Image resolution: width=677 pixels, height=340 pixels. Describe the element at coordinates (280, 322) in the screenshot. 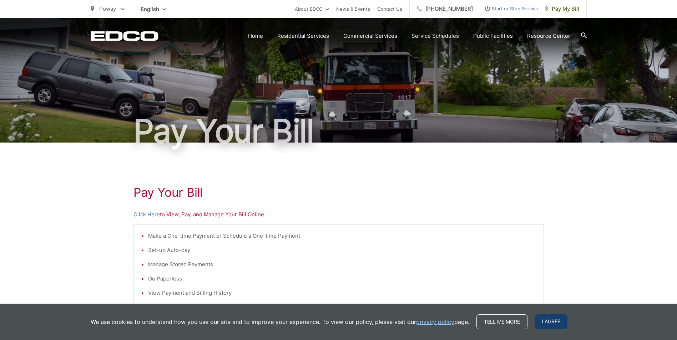

I see `p: We use cookies to understand how you use our site and to improve your experience. To view our pol...` at that location.